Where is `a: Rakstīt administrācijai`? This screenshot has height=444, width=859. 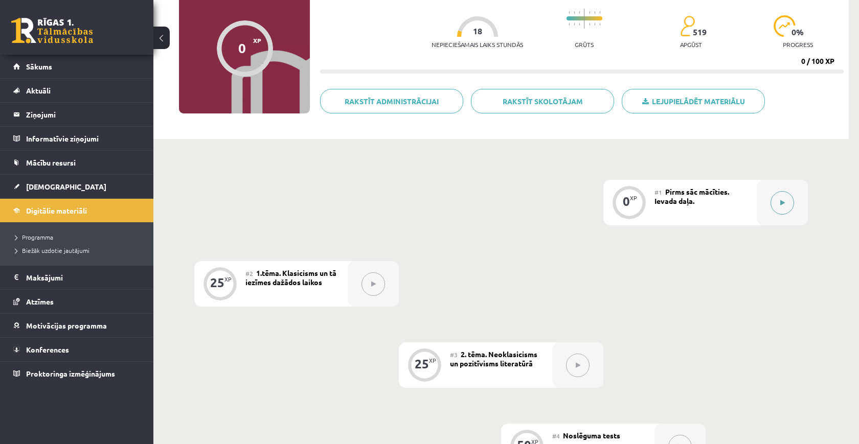
a: Rakstīt administrācijai is located at coordinates (392, 101).